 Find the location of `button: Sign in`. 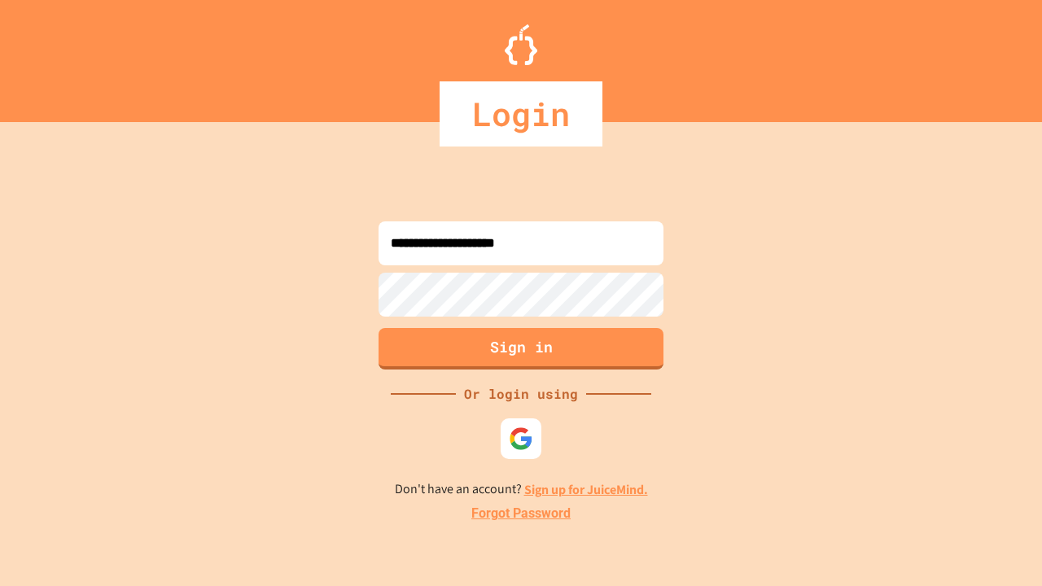

button: Sign in is located at coordinates (521, 348).